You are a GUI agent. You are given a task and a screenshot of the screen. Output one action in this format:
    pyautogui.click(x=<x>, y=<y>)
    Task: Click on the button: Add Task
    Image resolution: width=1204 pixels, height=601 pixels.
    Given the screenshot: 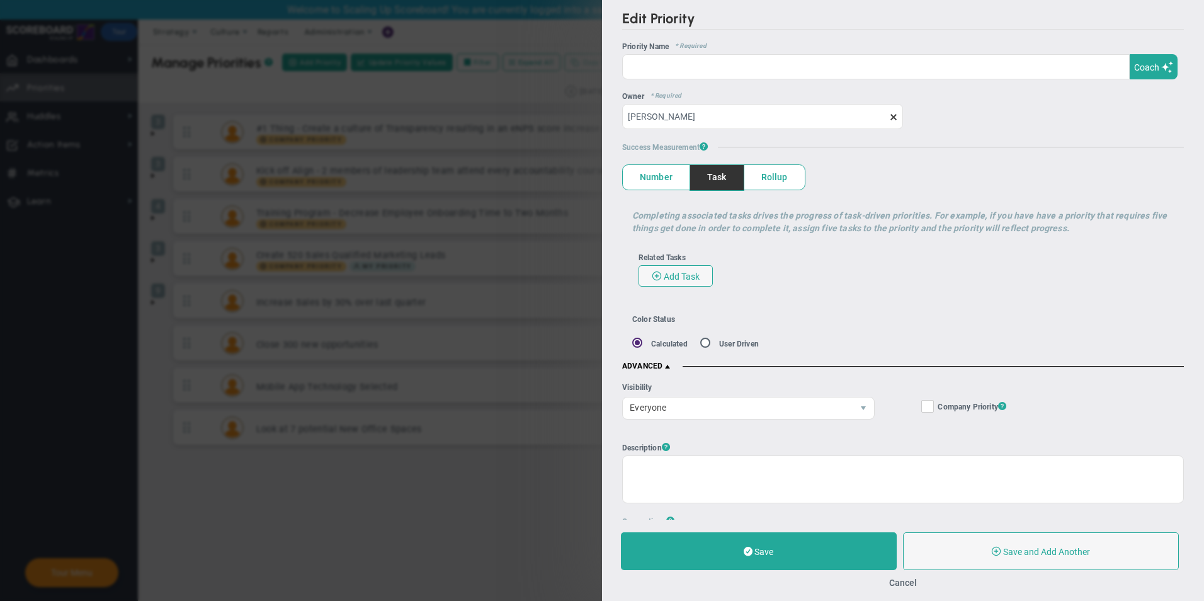 What is the action you would take?
    pyautogui.click(x=676, y=276)
    